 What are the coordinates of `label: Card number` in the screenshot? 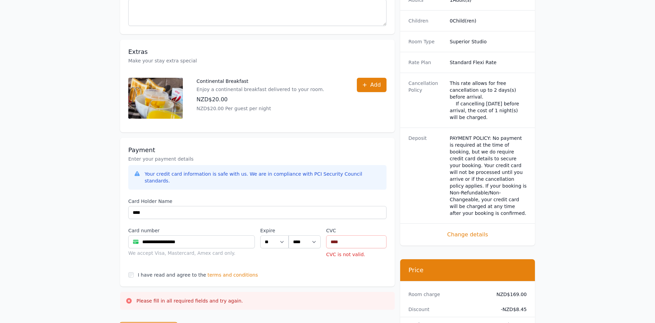 It's located at (191, 231).